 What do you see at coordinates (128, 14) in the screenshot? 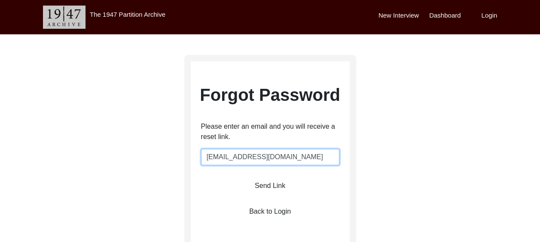
I see `label: The 1947 Partition Archive` at bounding box center [128, 14].